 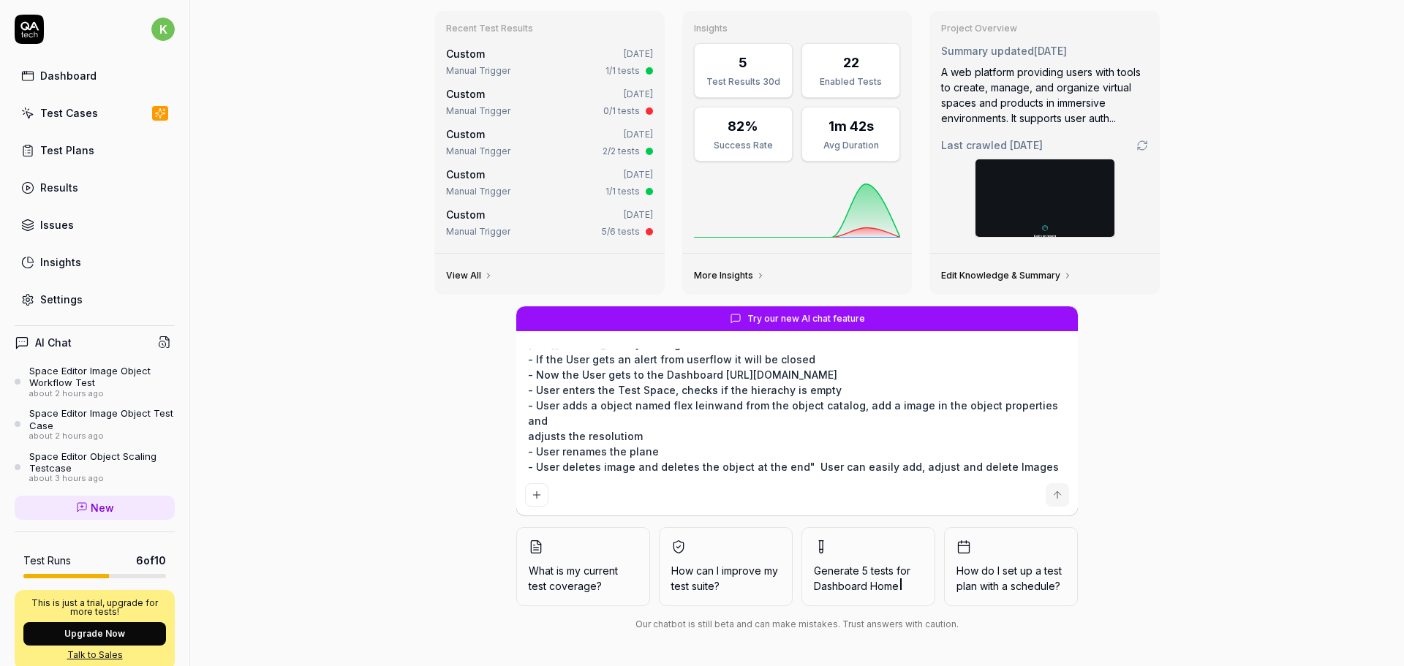 What do you see at coordinates (743, 126) in the screenshot?
I see `div: 82%` at bounding box center [743, 126].